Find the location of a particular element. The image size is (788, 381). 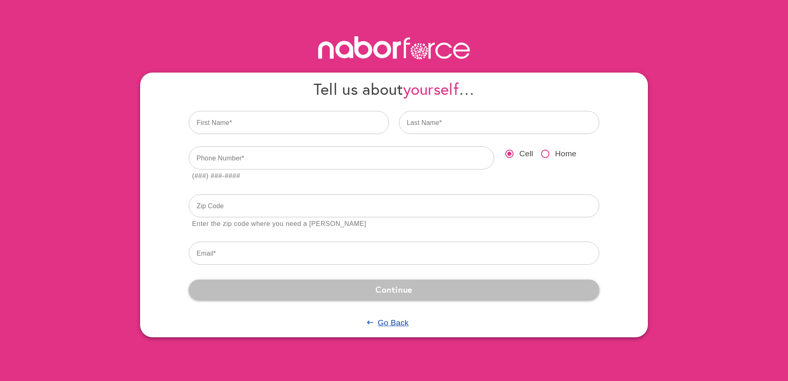

h4: Tell us about … is located at coordinates (394, 89).